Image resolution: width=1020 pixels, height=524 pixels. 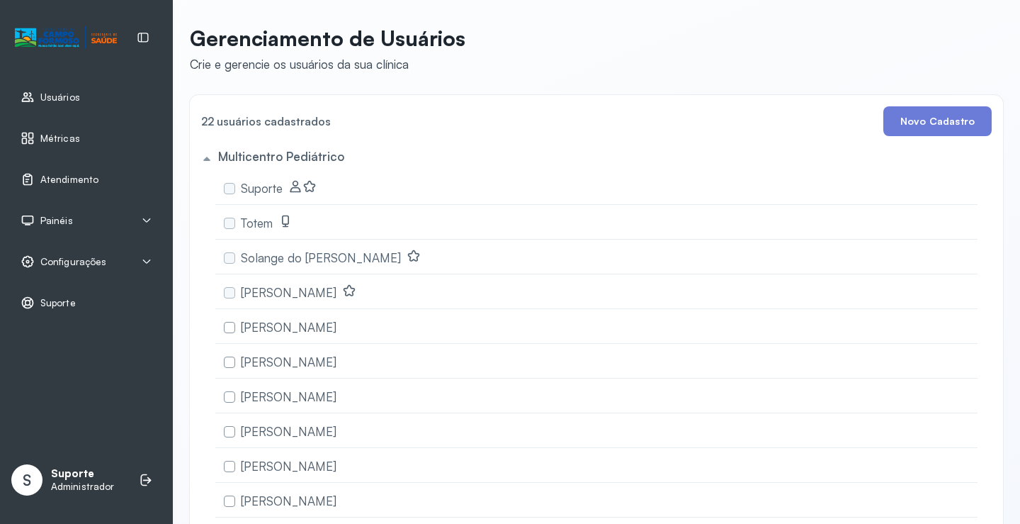 What do you see at coordinates (86, 179) in the screenshot?
I see `a: Atendimento` at bounding box center [86, 179].